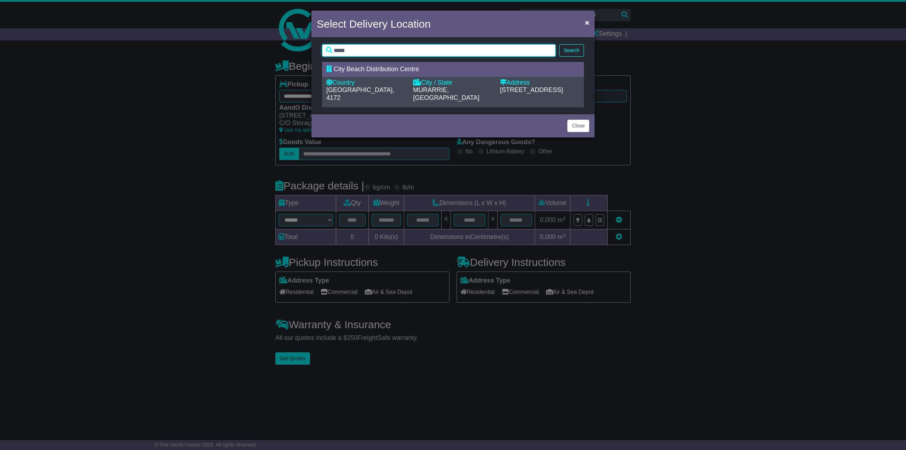 Image resolution: width=906 pixels, height=450 pixels. Describe the element at coordinates (374, 24) in the screenshot. I see `h4: Select Delivery Location` at that location.